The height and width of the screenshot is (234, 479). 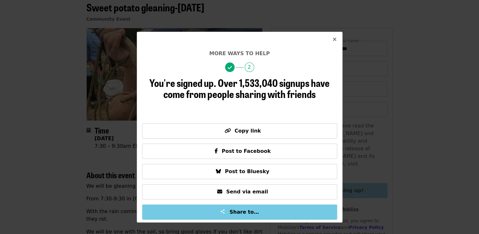 What do you see at coordinates (335, 40) in the screenshot?
I see `button: Close` at bounding box center [335, 40].